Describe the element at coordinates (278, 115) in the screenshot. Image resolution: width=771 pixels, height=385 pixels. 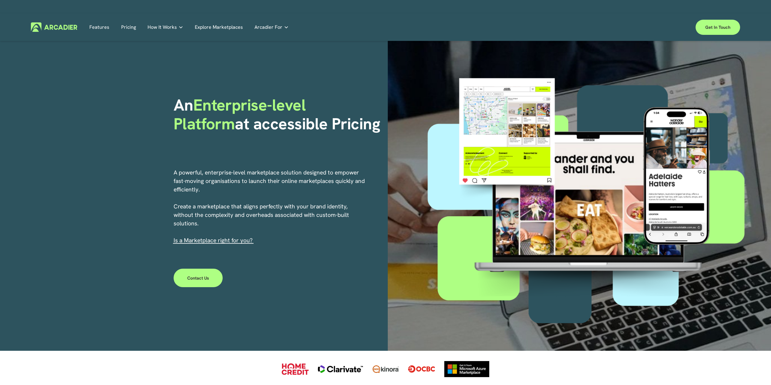
I see `h1: An at accessible Pricing` at that location.